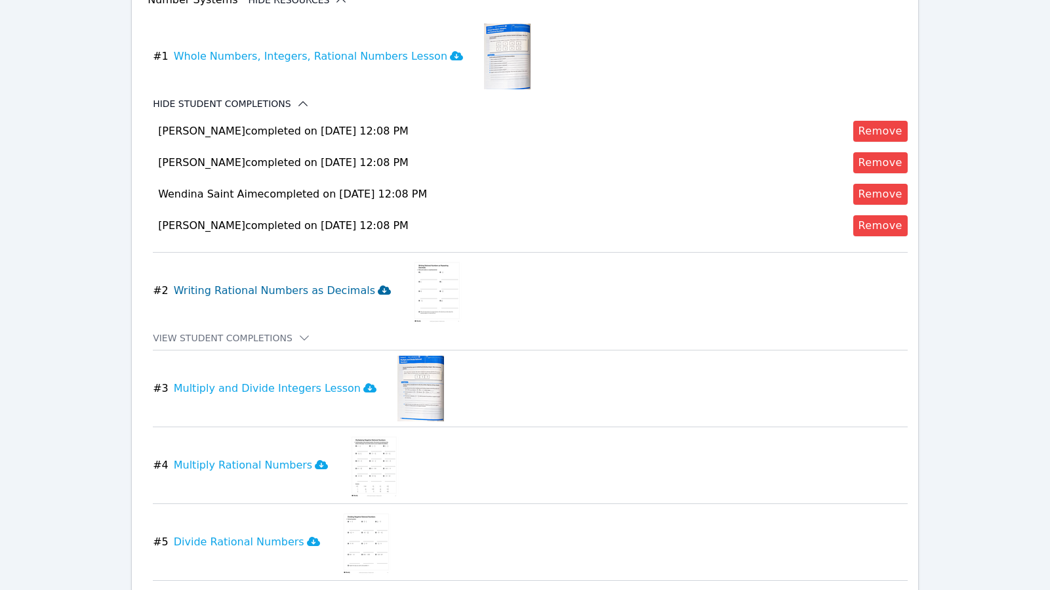 This screenshot has height=590, width=1050. I want to click on img: Whole Numbers, Integers, Rational Numbers Lesson, so click(507, 56).